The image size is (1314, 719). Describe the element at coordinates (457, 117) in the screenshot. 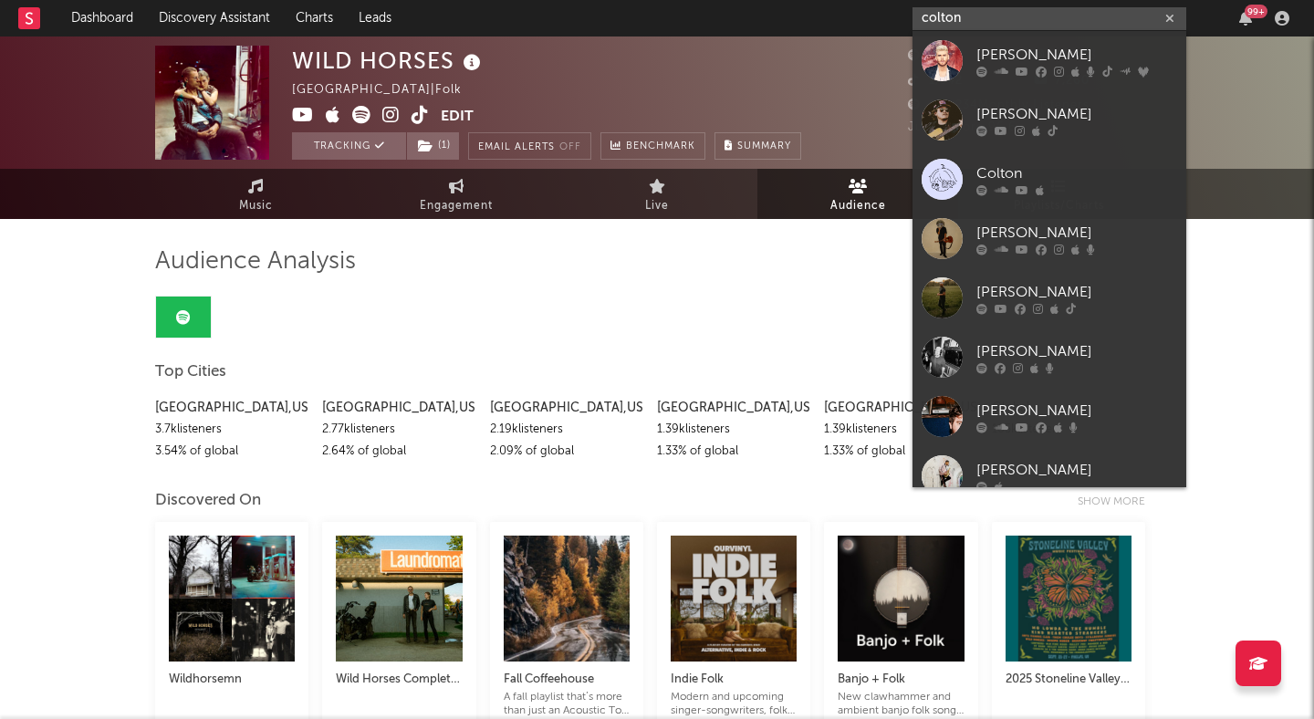

I see `button: Edit` at that location.